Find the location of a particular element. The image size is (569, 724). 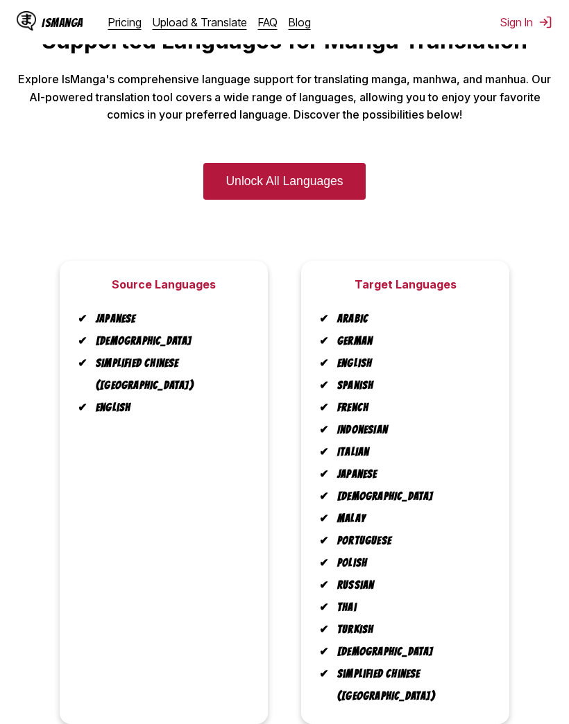

li: French is located at coordinates (410, 408).